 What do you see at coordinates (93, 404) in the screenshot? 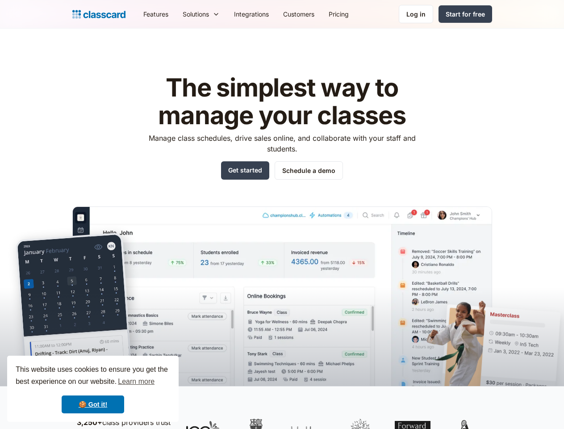
I see `a: dismiss cookie message` at bounding box center [93, 404].